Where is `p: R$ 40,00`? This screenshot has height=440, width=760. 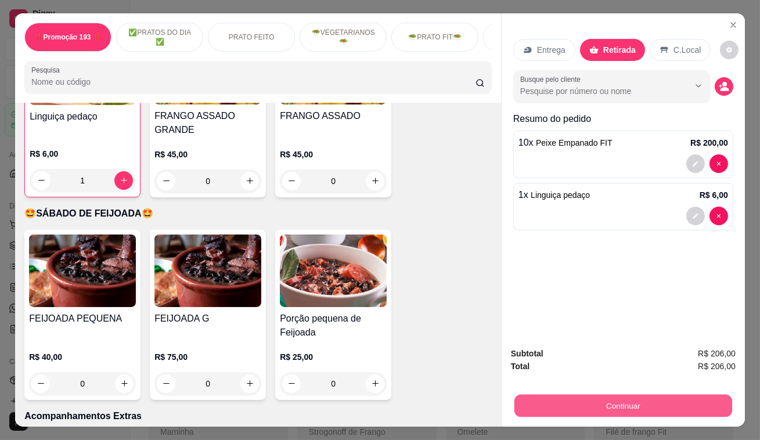
p: R$ 40,00 is located at coordinates (82, 357).